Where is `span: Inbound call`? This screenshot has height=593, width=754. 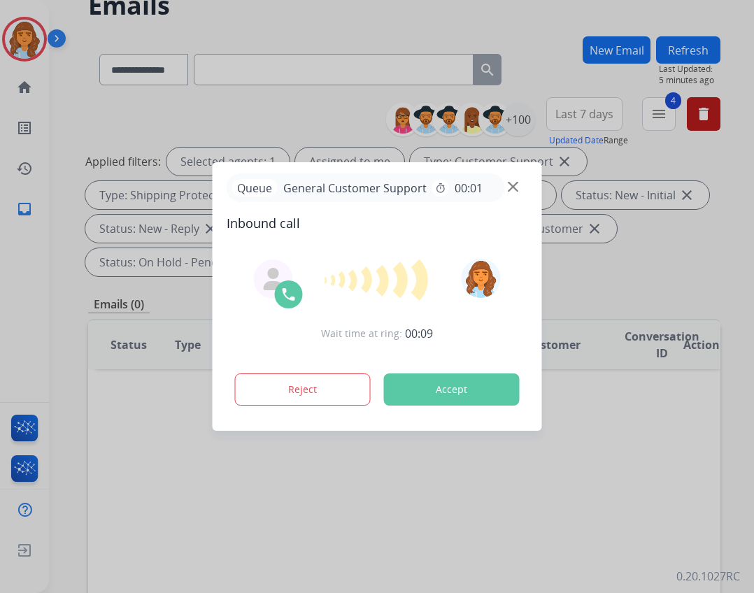
span: Inbound call is located at coordinates (377, 223).